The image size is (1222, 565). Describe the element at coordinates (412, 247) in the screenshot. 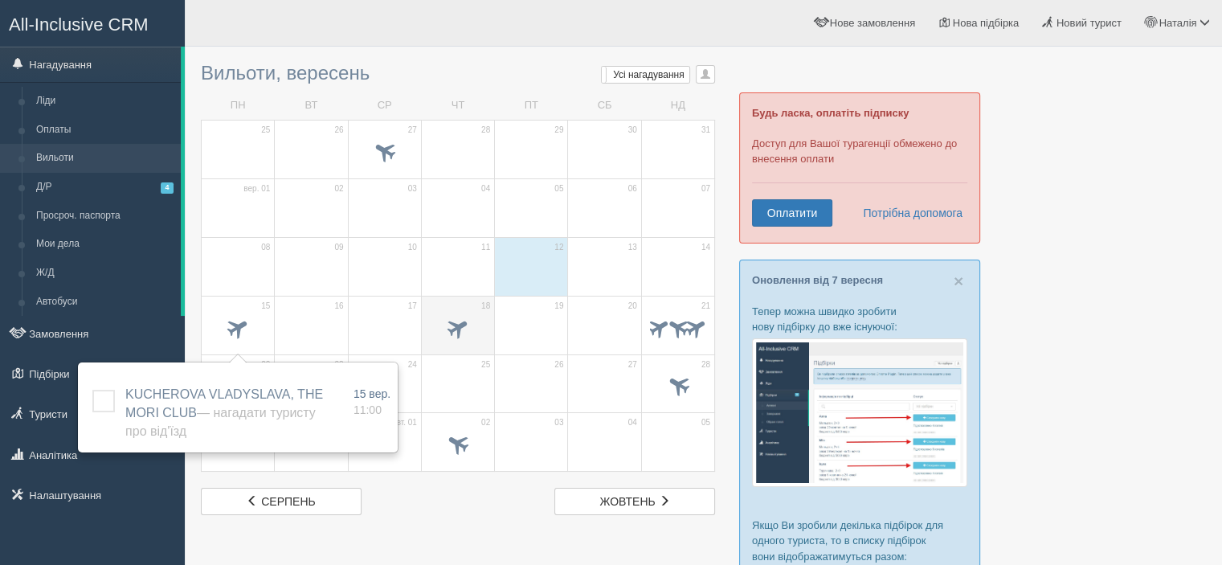

I see `span: 10` at that location.